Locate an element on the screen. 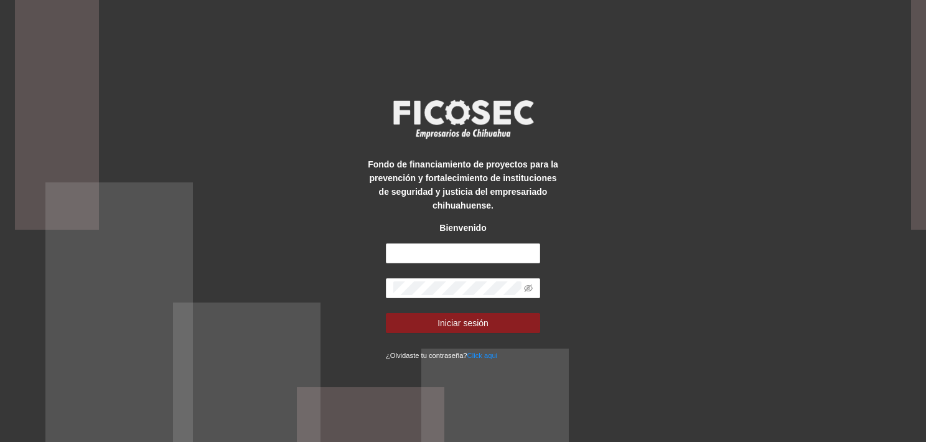 The image size is (926, 442). span: Iniciar sesión is located at coordinates (463, 323).